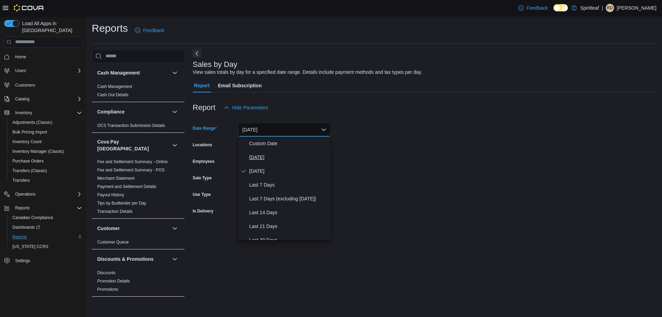 This screenshot has width=662, height=317. Describe the element at coordinates (537, 8) in the screenshot. I see `span: Feedback` at that location.